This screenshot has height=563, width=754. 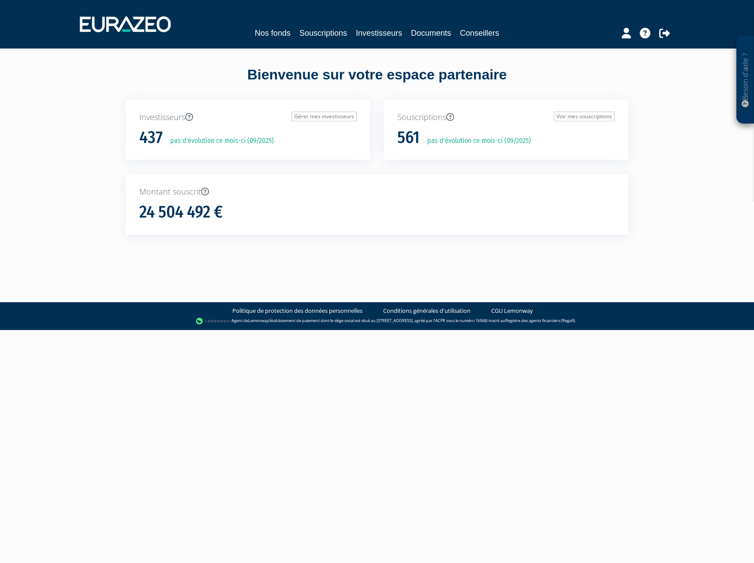 I want to click on a: Gérer mes investisseurs, so click(x=324, y=116).